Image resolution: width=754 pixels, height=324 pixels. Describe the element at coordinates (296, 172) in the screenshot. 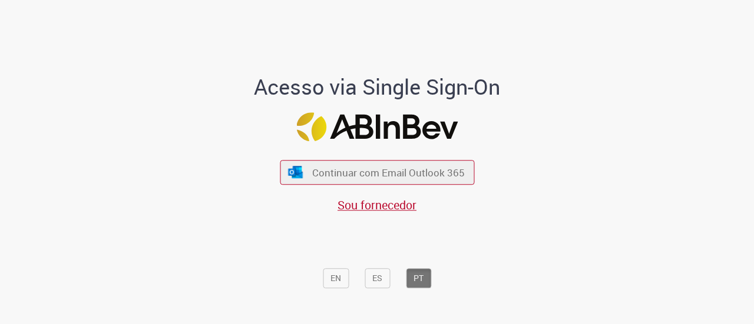

I see `img: ícone Azure/Microsoft 360` at that location.